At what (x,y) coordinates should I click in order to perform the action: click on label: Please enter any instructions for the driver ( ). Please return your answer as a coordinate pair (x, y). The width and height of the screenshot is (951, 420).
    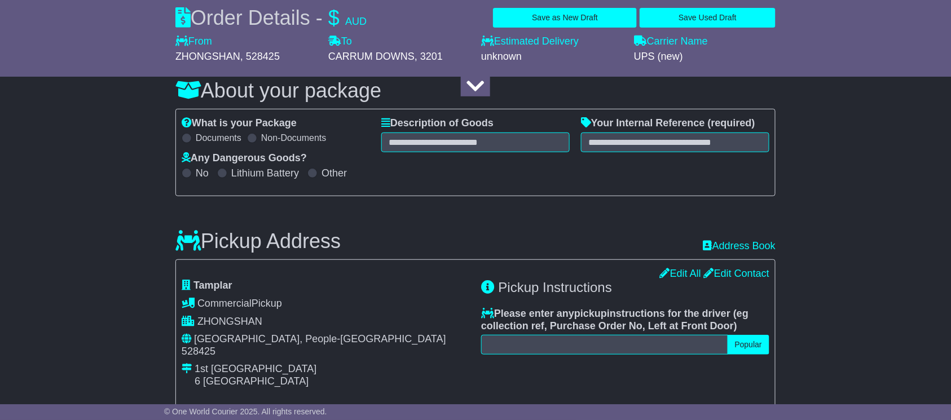
    Looking at the image, I should click on (625, 320).